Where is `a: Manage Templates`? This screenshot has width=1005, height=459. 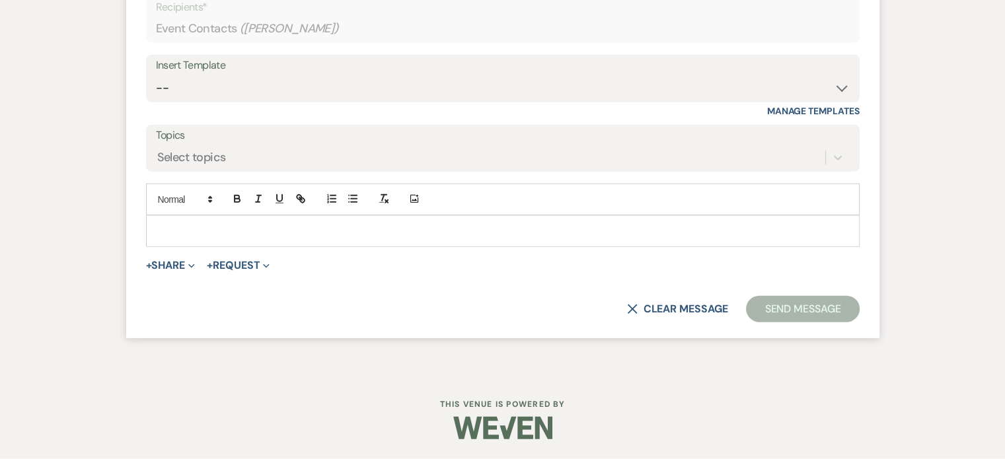 a: Manage Templates is located at coordinates (814, 111).